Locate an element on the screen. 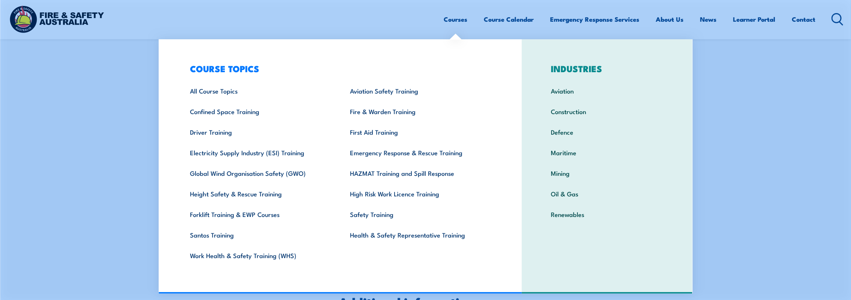 Image resolution: width=851 pixels, height=300 pixels. a: All Course Topics is located at coordinates (258, 91).